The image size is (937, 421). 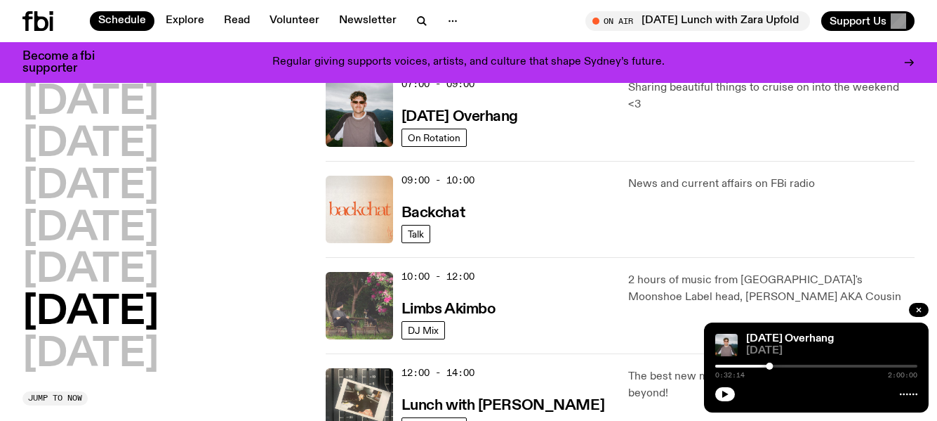 I want to click on h3: Limbs Akimbo, so click(x=449, y=309).